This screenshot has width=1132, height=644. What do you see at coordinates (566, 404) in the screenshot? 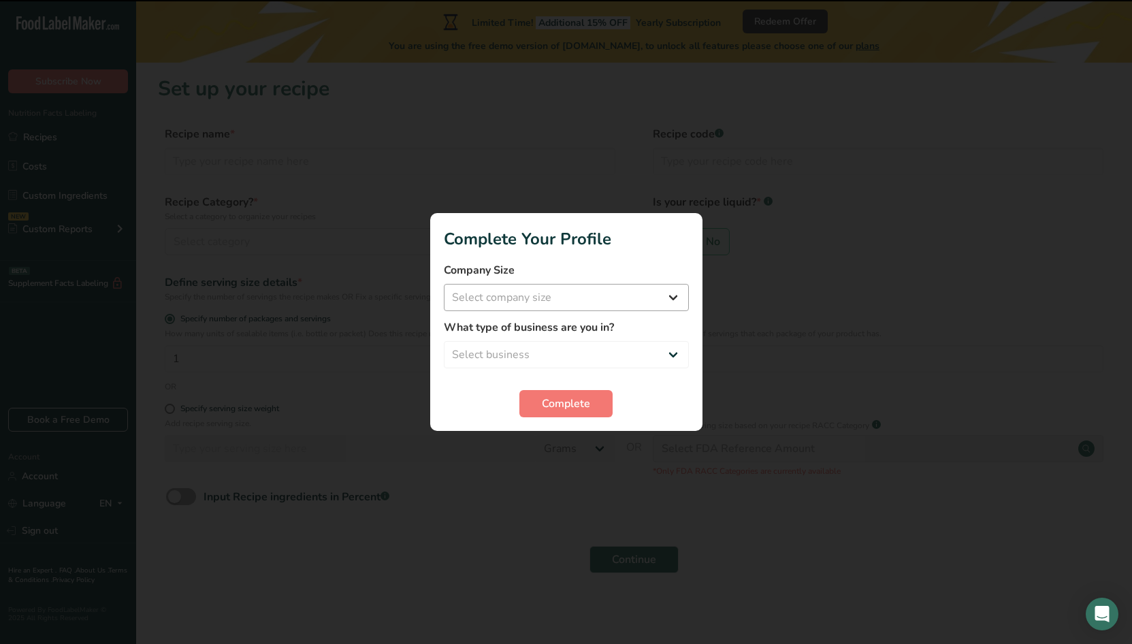
I see `button: Complete` at bounding box center [566, 404].